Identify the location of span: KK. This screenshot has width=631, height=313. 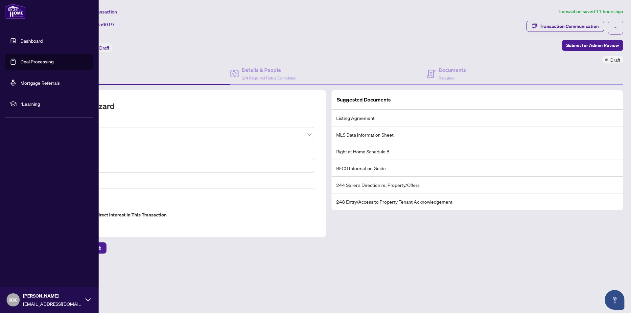
(13, 300).